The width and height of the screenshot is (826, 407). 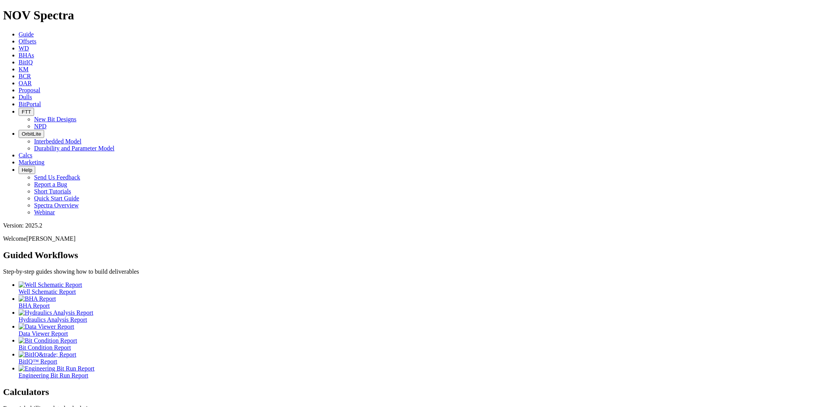 I want to click on a: Hydraulics Analysis Report Hydraulics Analysis Report, so click(x=421, y=316).